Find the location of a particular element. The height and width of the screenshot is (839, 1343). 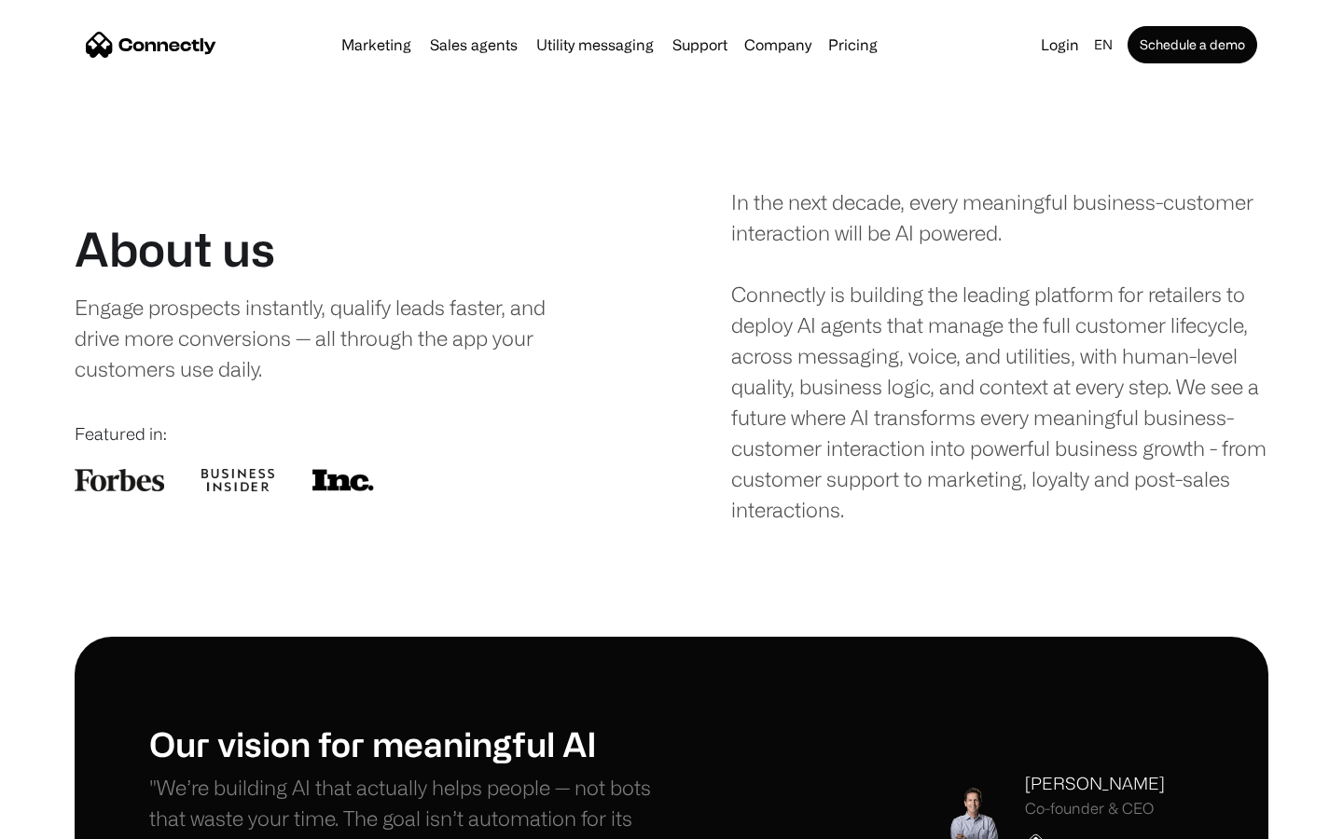

div: Co-founder & CEO is located at coordinates (1095, 808).